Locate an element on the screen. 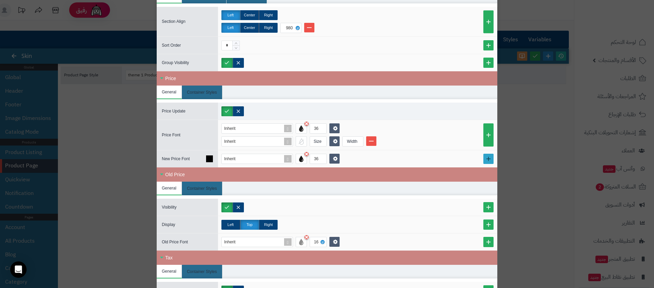 The image size is (654, 288). span: Section Align is located at coordinates (173, 21).